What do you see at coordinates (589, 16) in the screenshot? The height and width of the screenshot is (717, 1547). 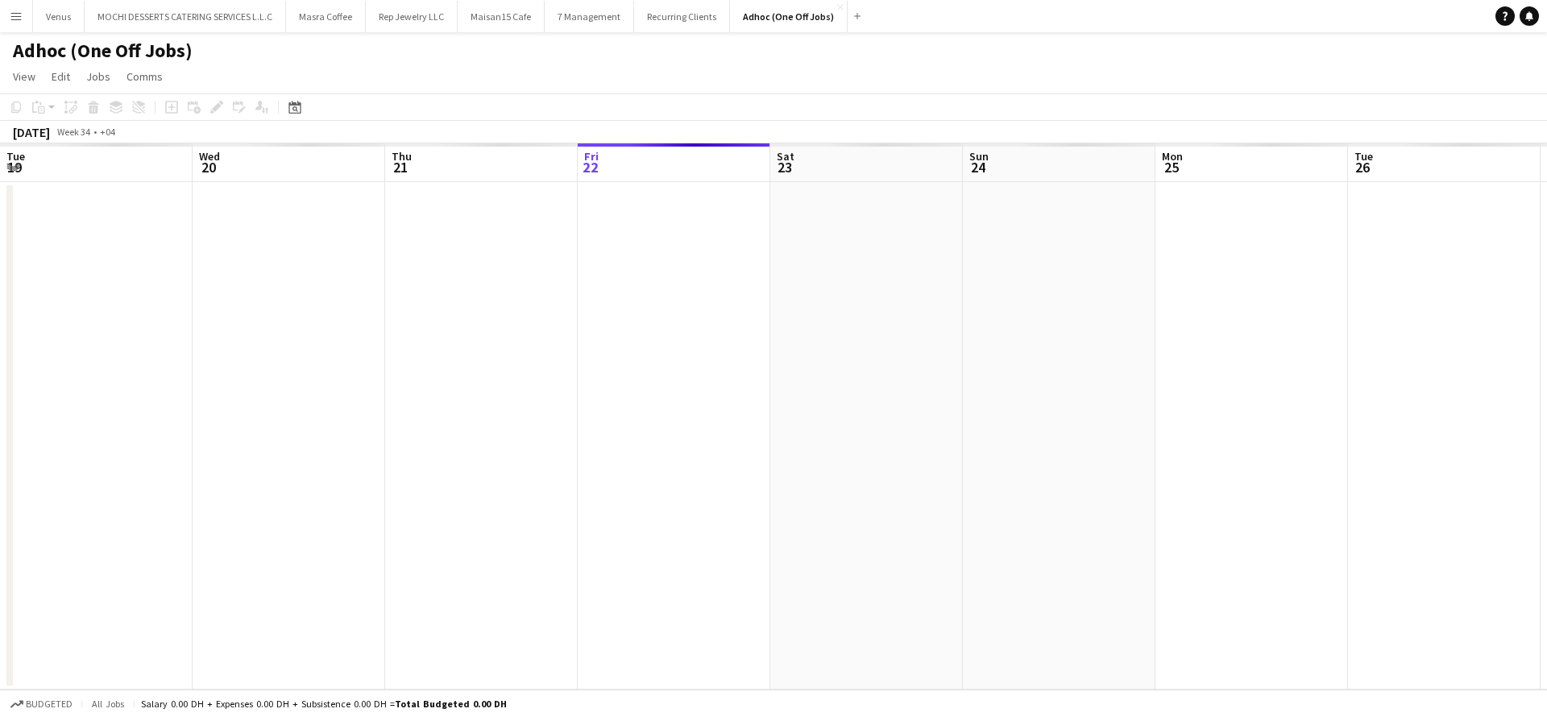 I see `button: 7 Management` at bounding box center [589, 16].